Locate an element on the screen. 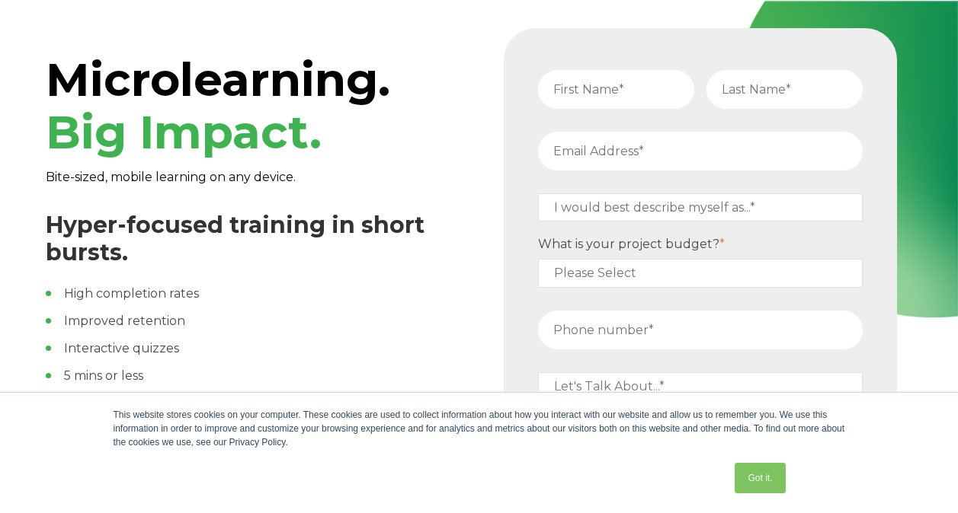  input: First Name* is located at coordinates (616, 89).